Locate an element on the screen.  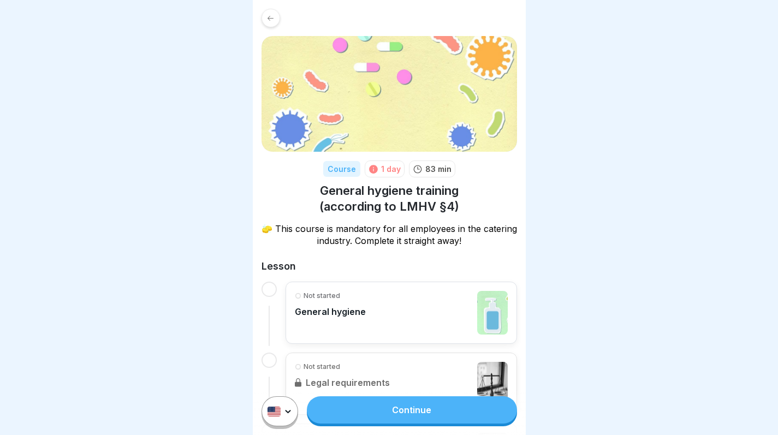
h1: General hygiene training (according to LMHV §4) is located at coordinates (389, 198).